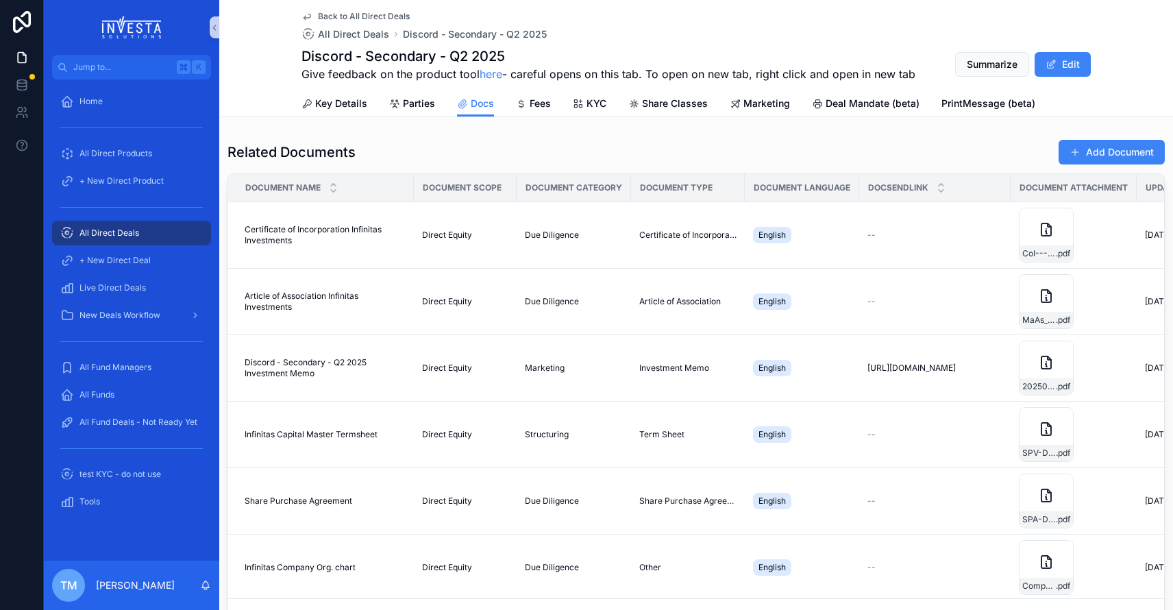  What do you see at coordinates (540, 103) in the screenshot?
I see `span: Fees` at bounding box center [540, 103].